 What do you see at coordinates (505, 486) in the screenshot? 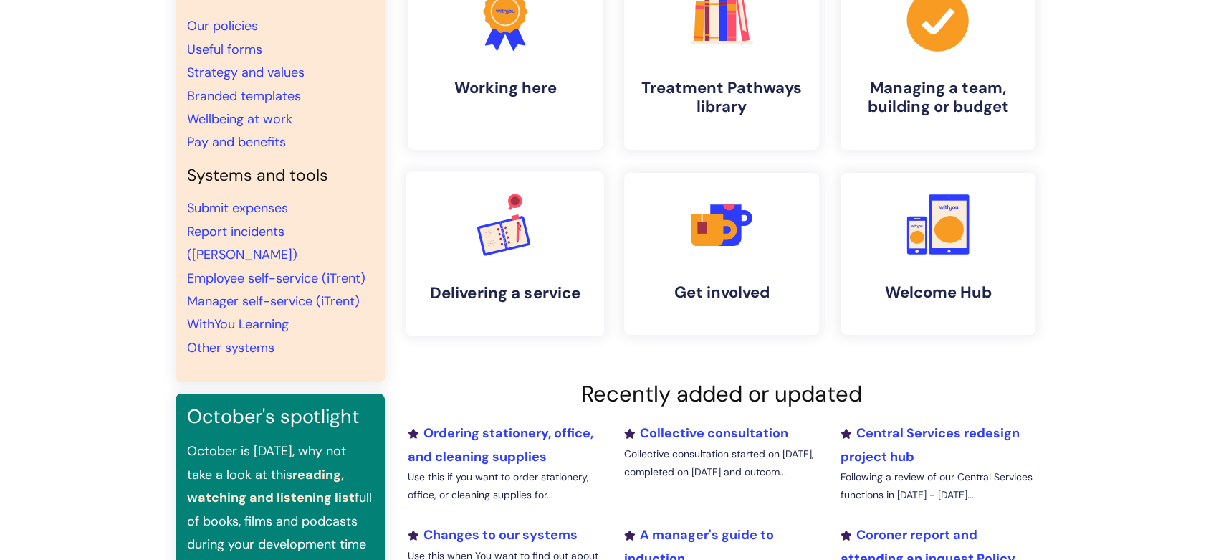
I see `p: Use this if you want to order stationery, office, or cleaning supplies for...` at bounding box center [505, 486].